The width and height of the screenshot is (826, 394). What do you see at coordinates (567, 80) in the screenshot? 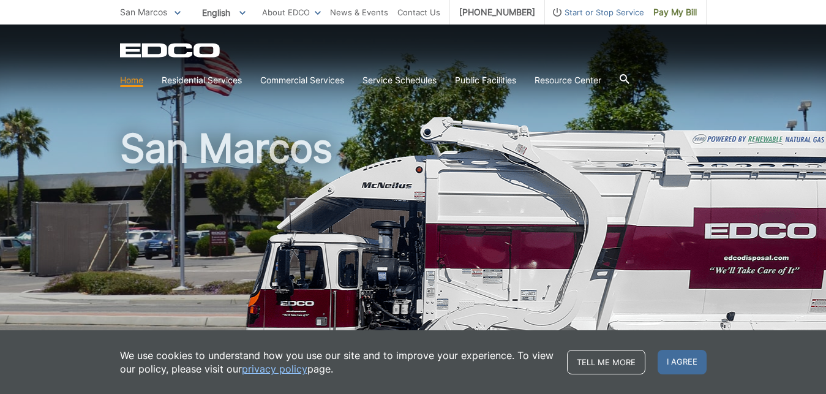
I see `a: Resource Center` at bounding box center [567, 80].